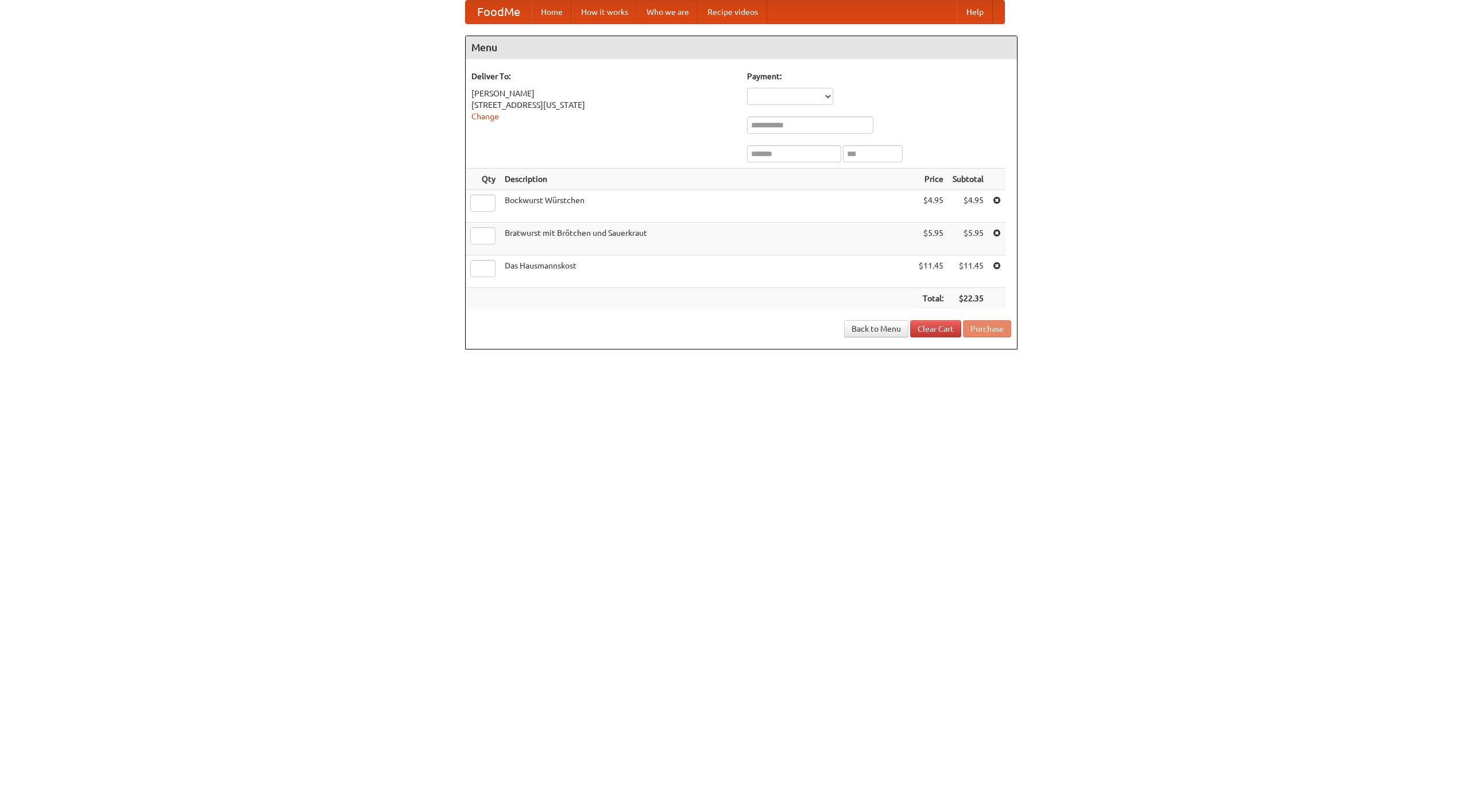 The height and width of the screenshot is (812, 1470). I want to click on th: Description, so click(707, 179).